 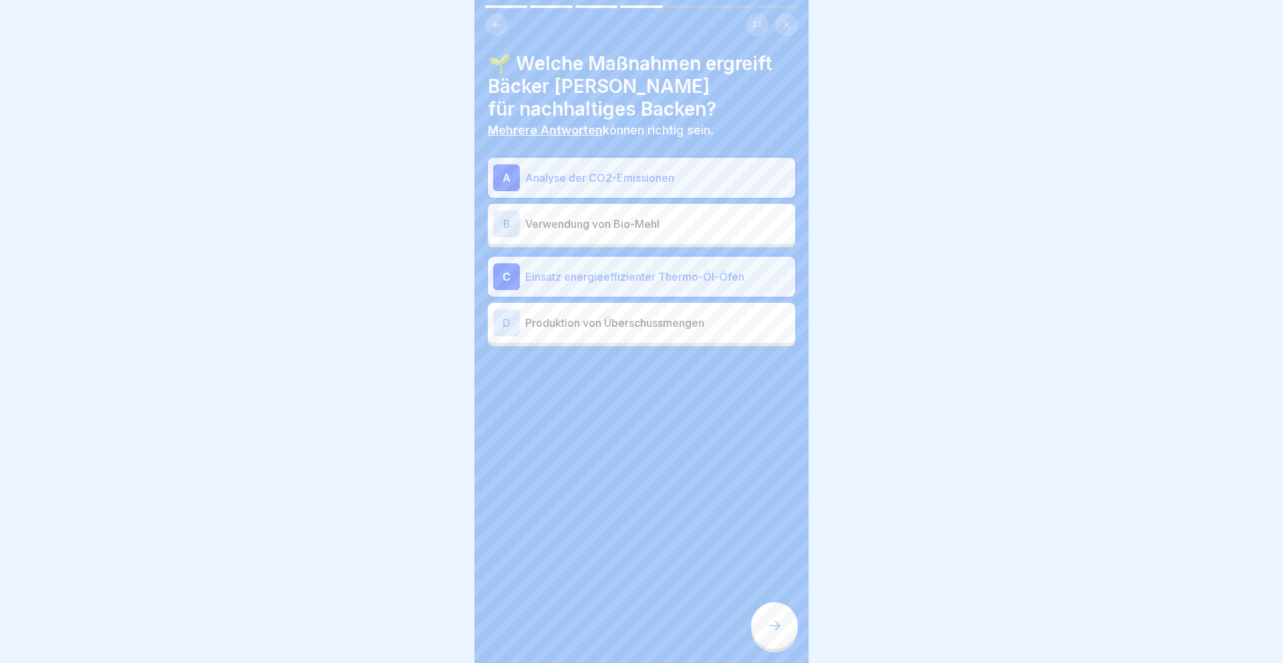 I want to click on p: Produktion von Überschussmengen, so click(x=658, y=323).